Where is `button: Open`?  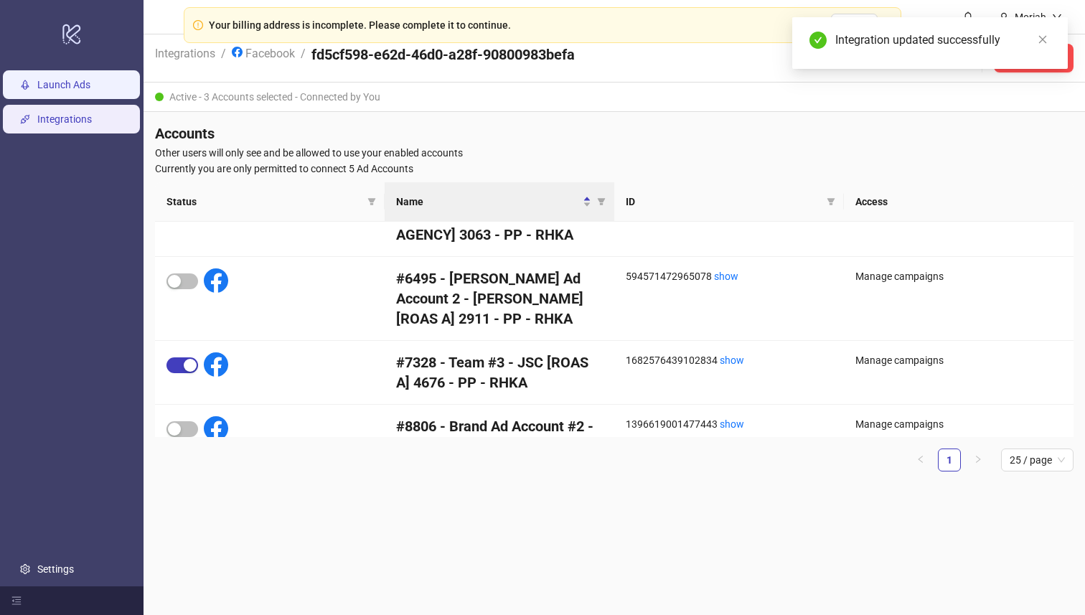
button: Open is located at coordinates (854, 25).